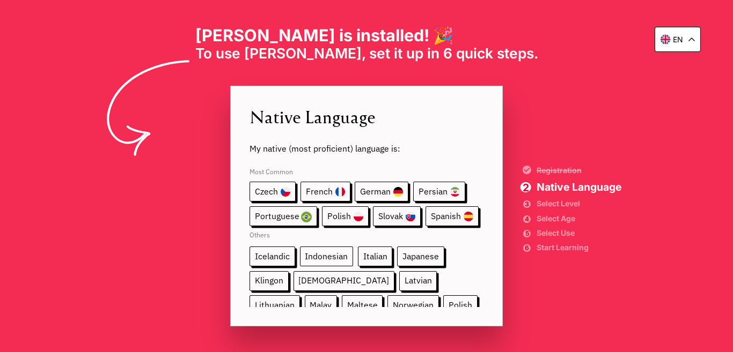 Image resolution: width=733 pixels, height=352 pixels. I want to click on span: Norwegian, so click(413, 305).